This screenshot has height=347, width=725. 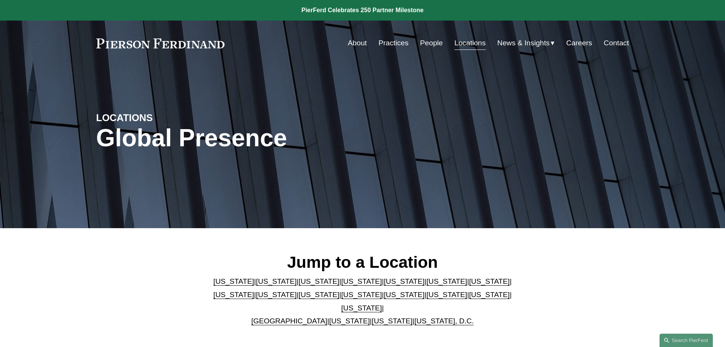 What do you see at coordinates (393, 43) in the screenshot?
I see `a: Practices` at bounding box center [393, 43].